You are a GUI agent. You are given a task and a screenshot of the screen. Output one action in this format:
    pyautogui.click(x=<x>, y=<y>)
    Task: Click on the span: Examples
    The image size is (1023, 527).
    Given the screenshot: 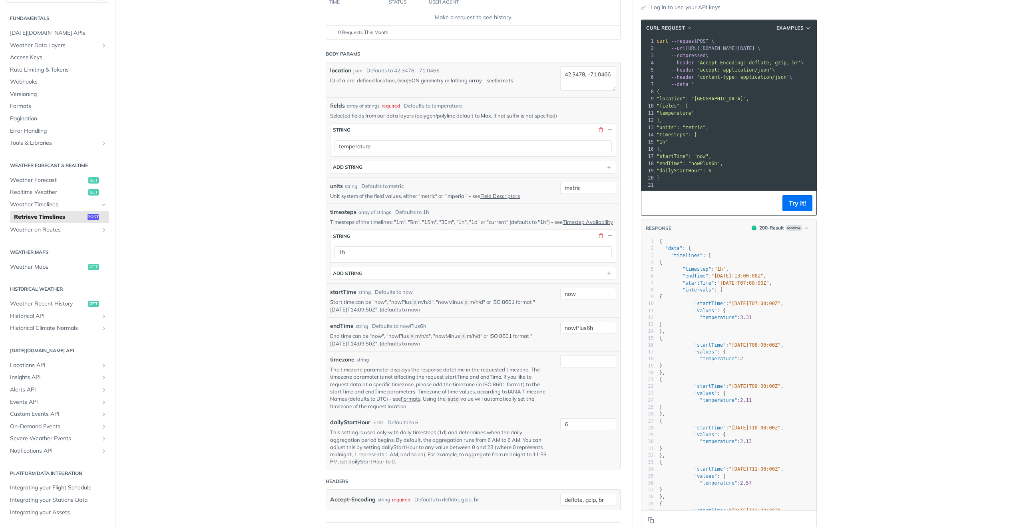 What is the action you would take?
    pyautogui.click(x=790, y=28)
    